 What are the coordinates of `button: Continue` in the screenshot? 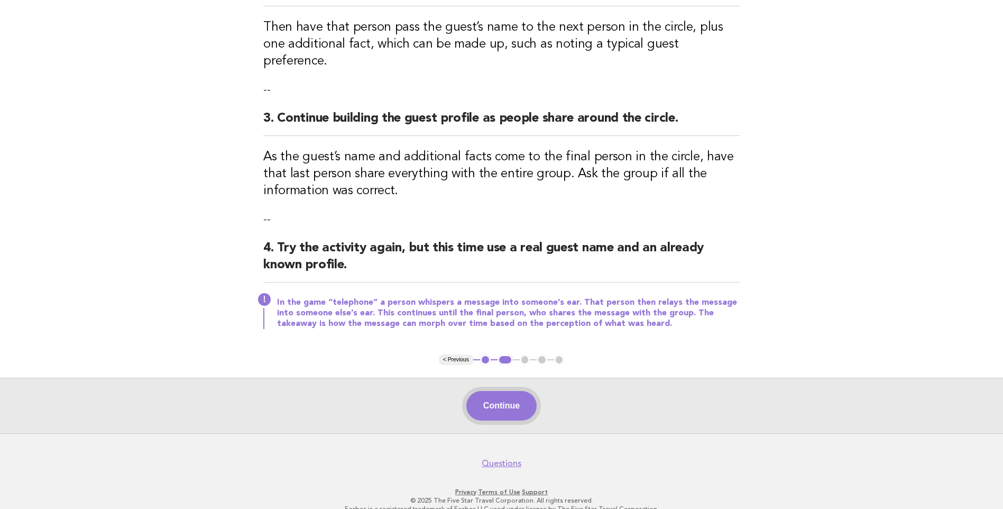 It's located at (501, 406).